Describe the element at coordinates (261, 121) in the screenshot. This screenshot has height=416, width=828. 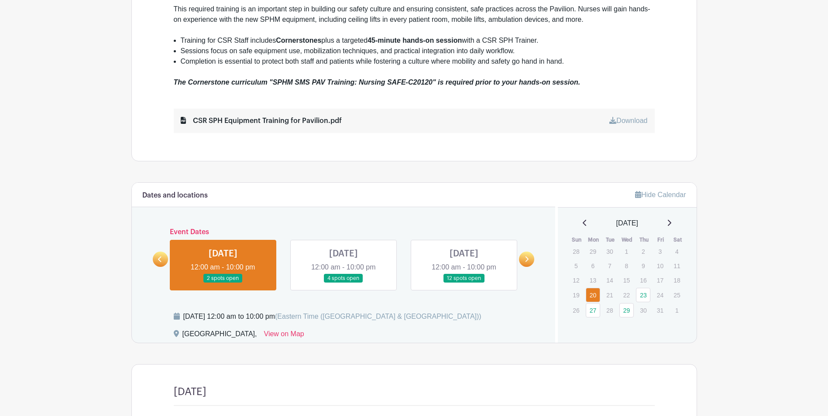
I see `div: CSR SPH Equipment Training for Pavilion.pdf` at that location.